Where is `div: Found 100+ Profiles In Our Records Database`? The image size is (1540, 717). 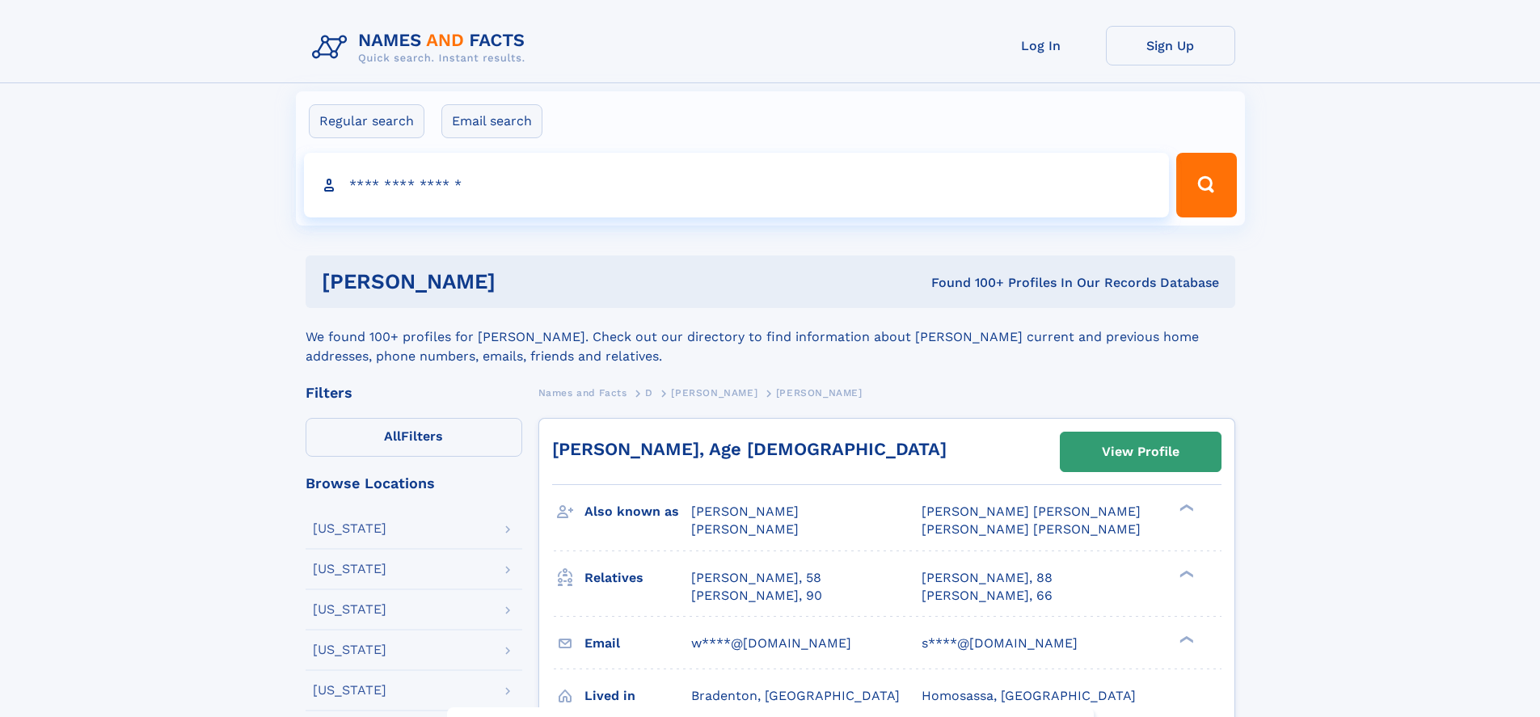
div: Found 100+ Profiles In Our Records Database is located at coordinates (966, 283).